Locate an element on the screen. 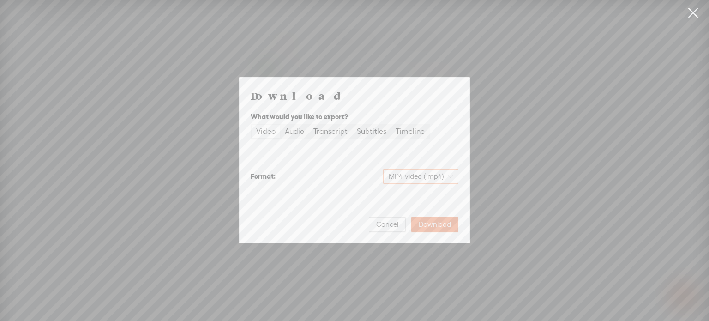  div: What would you like to export? is located at coordinates (355, 117).